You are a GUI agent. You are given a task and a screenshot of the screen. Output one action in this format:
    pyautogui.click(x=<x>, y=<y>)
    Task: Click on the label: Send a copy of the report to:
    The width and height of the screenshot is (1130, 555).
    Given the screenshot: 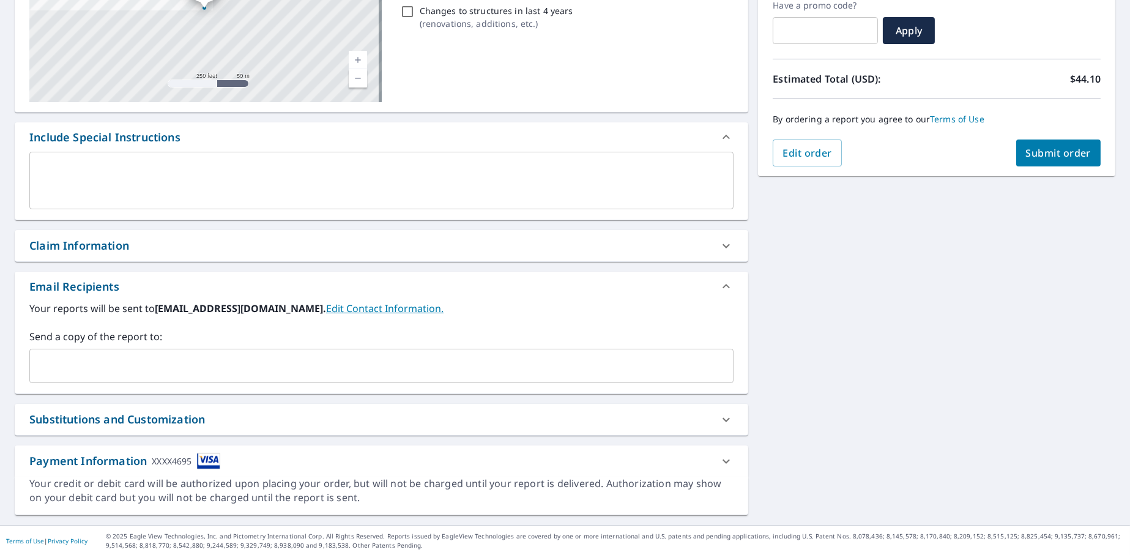 What is the action you would take?
    pyautogui.click(x=381, y=336)
    